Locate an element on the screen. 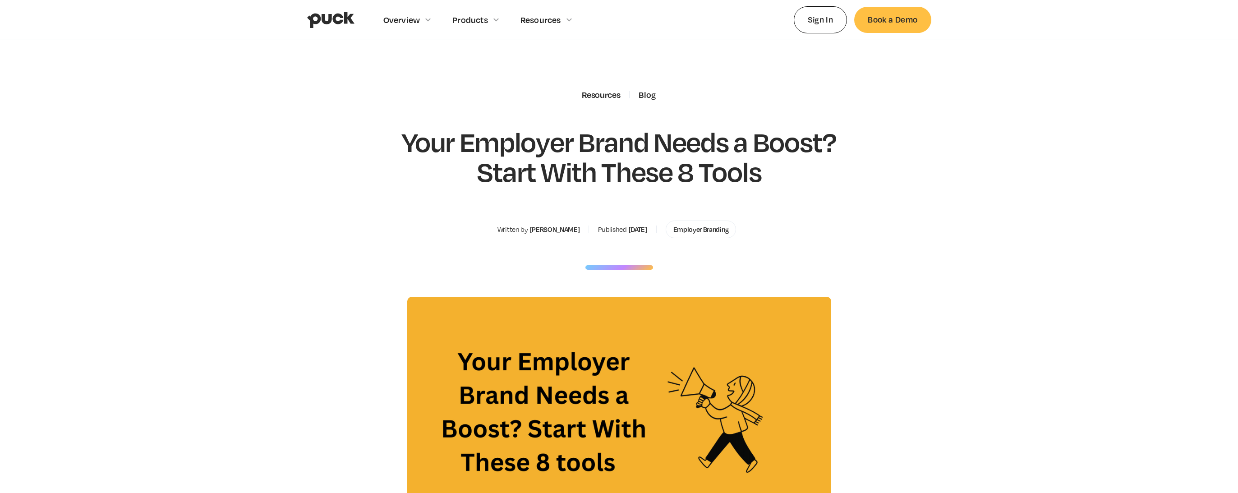 This screenshot has height=493, width=1238. a: Blog is located at coordinates (647, 95).